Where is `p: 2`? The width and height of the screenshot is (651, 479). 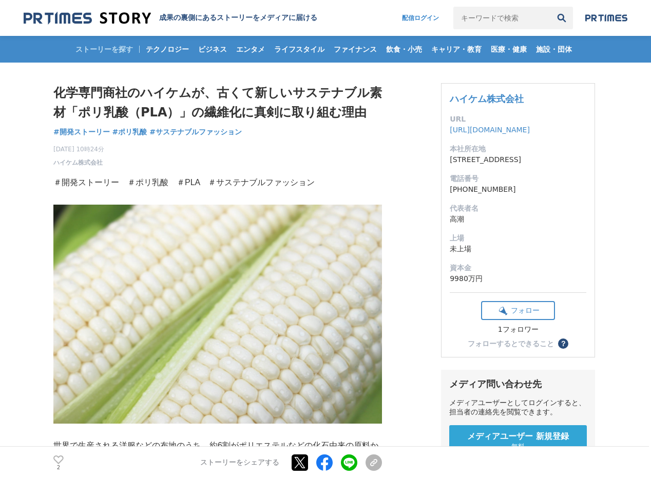 p: 2 is located at coordinates (59, 468).